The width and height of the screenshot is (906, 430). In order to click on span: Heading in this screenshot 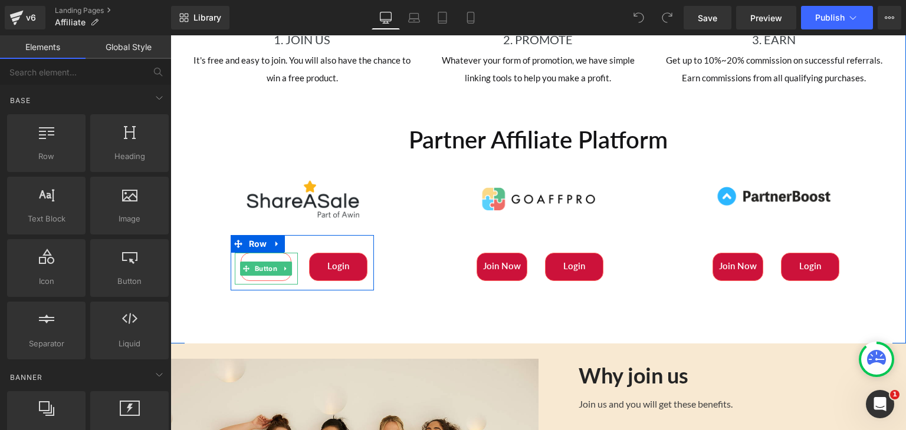, I will do `click(129, 156)`.